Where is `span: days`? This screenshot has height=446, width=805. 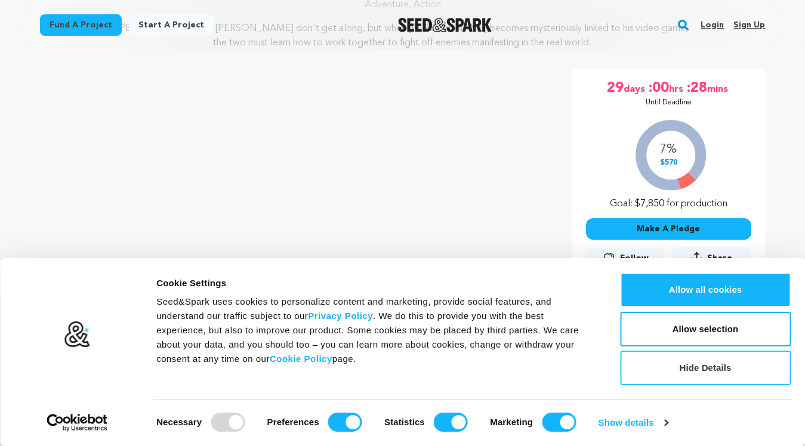
span: days is located at coordinates (635, 88).